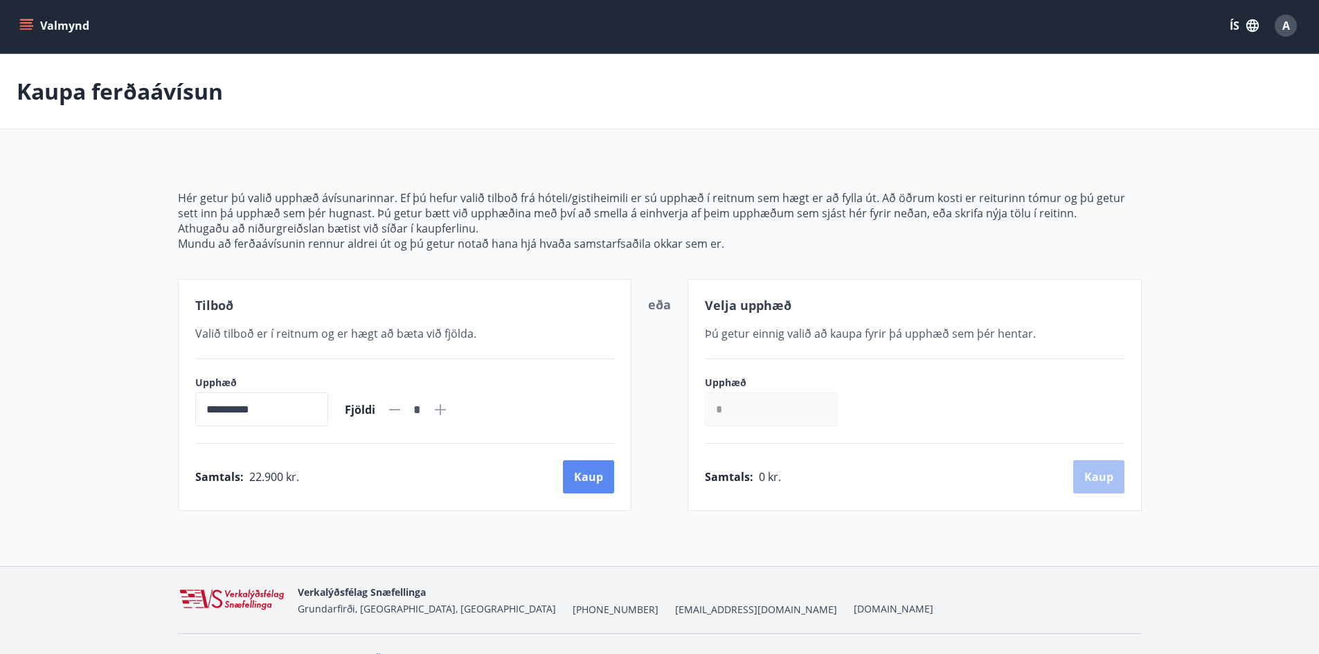 Image resolution: width=1319 pixels, height=654 pixels. What do you see at coordinates (360, 410) in the screenshot?
I see `span: Fjöldi` at bounding box center [360, 410].